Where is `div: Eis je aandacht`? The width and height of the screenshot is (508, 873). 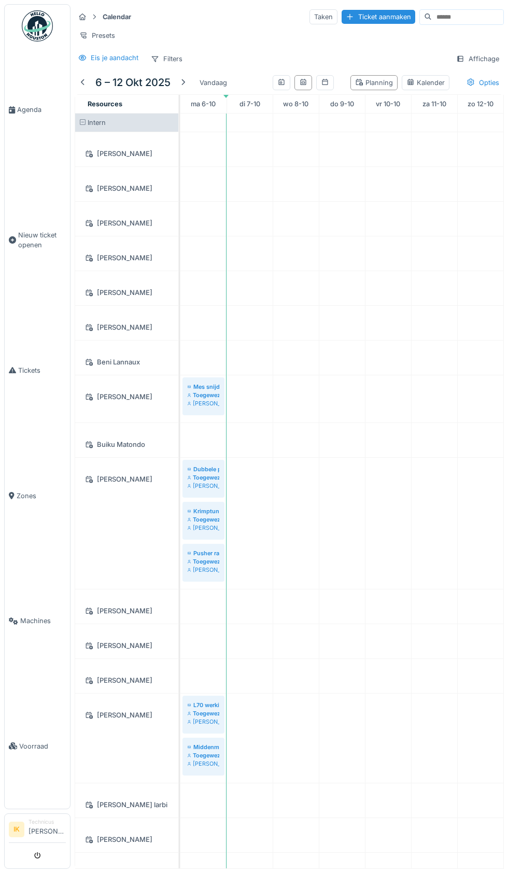 div: Eis je aandacht is located at coordinates (115, 58).